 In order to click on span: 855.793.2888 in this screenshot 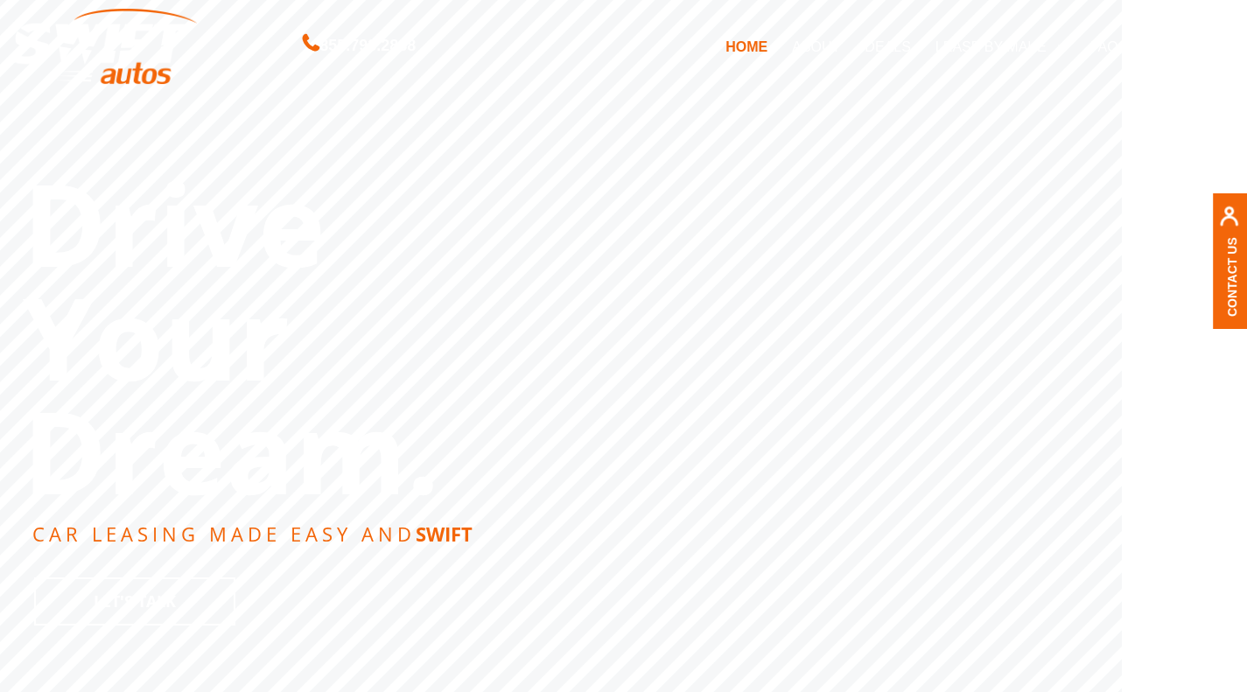, I will do `click(368, 46)`.